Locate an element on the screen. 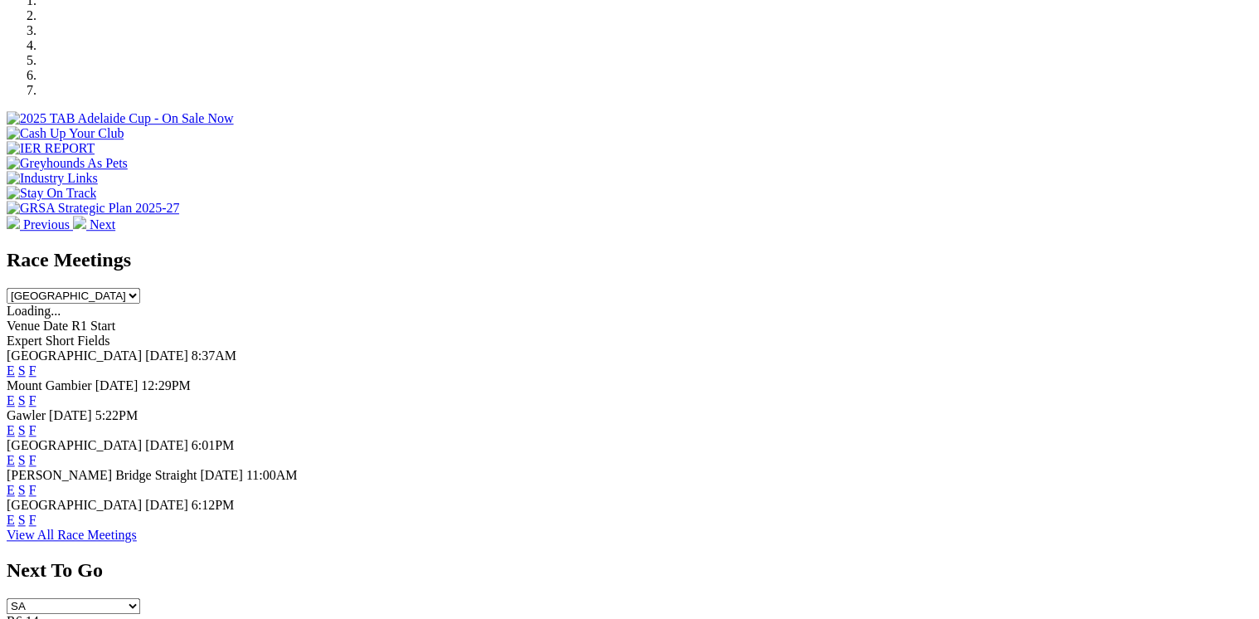 The image size is (1259, 619). span: Fields is located at coordinates (93, 340).